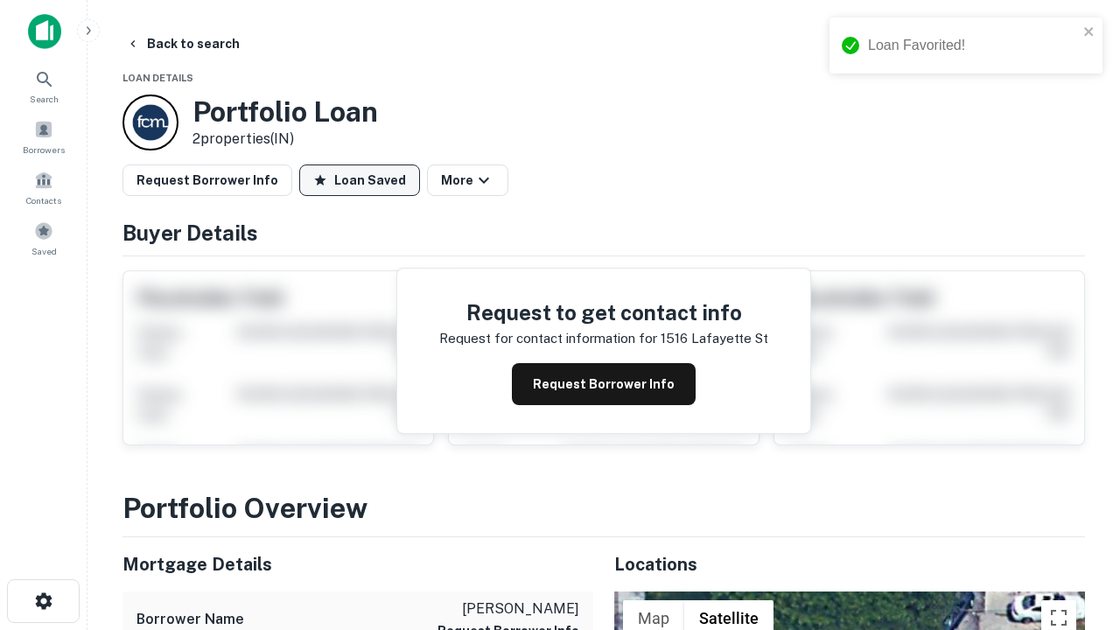 This screenshot has width=1120, height=630. Describe the element at coordinates (1076, 532) in the screenshot. I see `div: Chat Widget` at that location.